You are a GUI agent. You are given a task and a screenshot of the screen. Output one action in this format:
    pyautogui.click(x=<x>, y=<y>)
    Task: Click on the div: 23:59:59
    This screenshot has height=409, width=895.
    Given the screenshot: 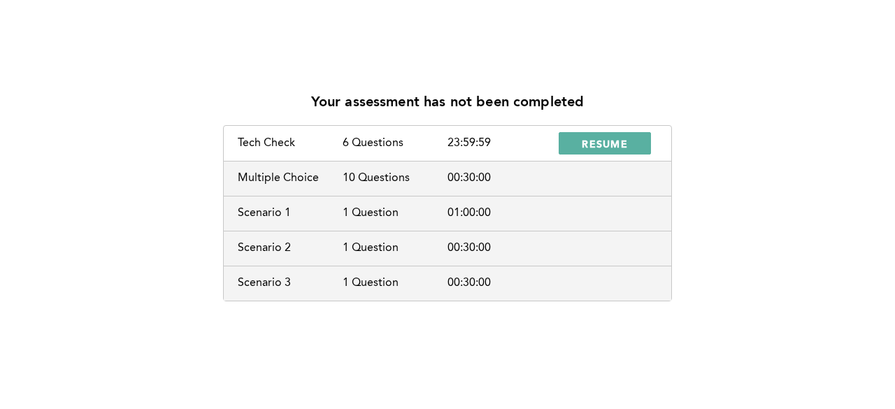 What is the action you would take?
    pyautogui.click(x=500, y=143)
    